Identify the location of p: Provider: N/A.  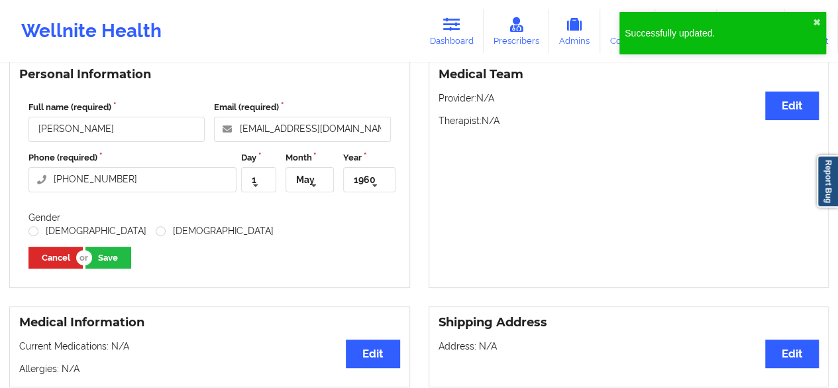
(629, 98).